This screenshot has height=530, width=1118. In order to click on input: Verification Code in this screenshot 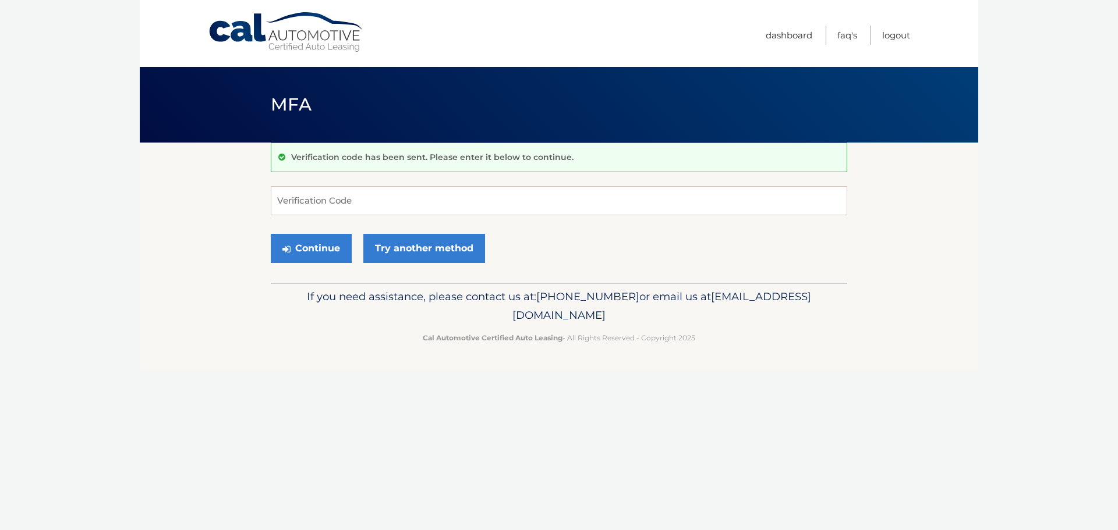, I will do `click(559, 201)`.